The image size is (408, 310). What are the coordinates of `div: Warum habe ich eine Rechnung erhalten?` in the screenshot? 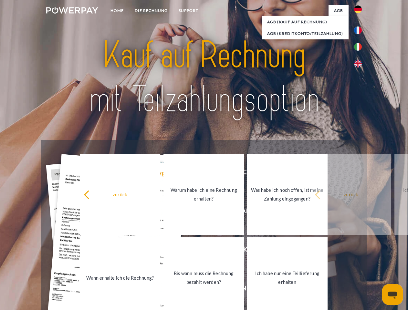 It's located at (204, 195).